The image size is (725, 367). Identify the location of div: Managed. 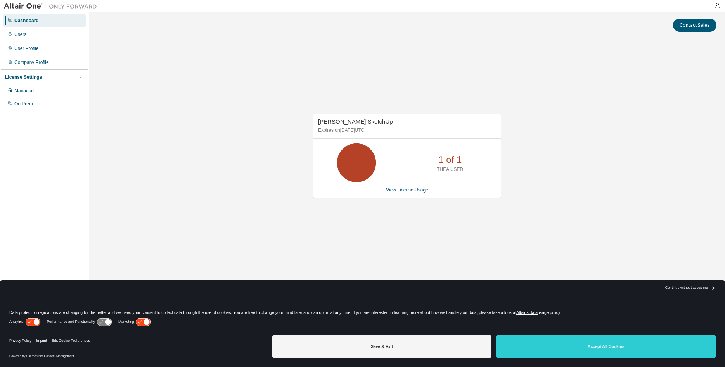
(24, 91).